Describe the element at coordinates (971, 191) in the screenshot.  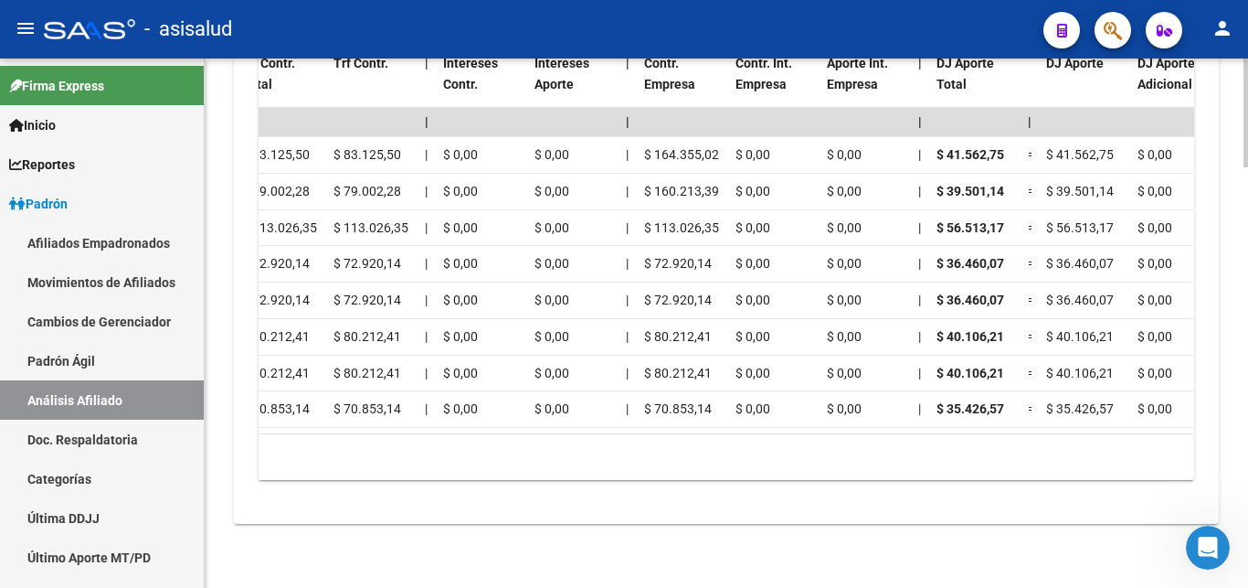
I see `span: $ 39.501,14` at that location.